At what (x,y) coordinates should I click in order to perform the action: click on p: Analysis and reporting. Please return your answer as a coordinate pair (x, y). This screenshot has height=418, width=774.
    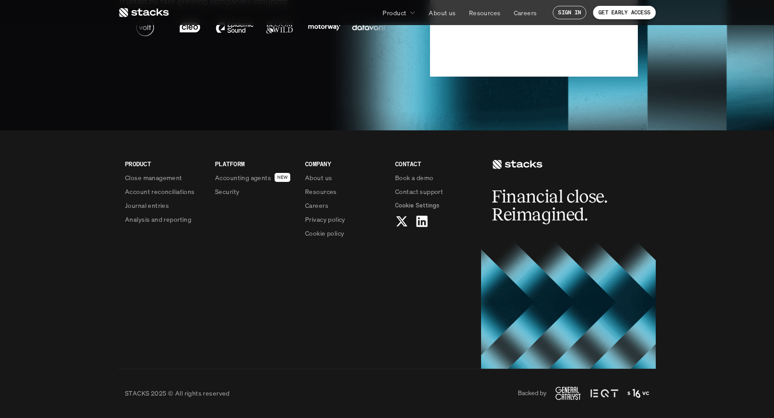
    Looking at the image, I should click on (158, 219).